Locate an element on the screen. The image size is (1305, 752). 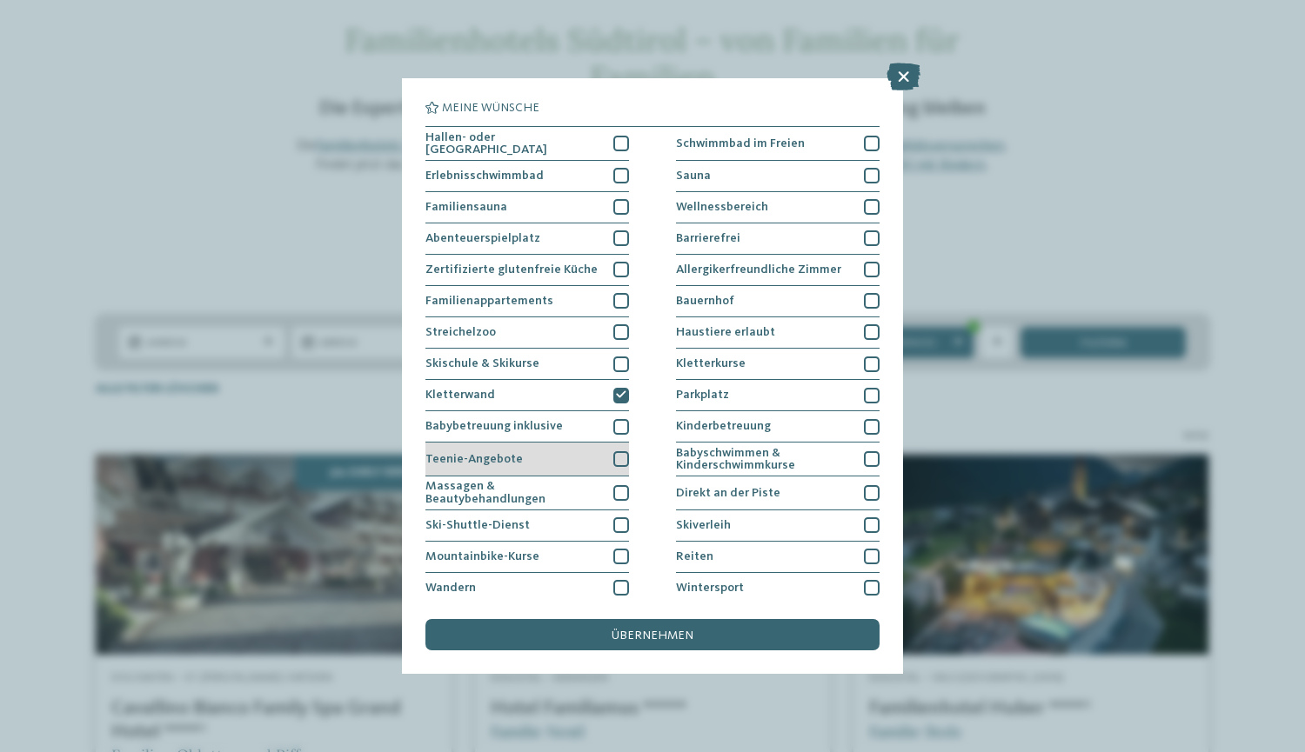
span: Abenteuerspielplatz is located at coordinates (483, 238).